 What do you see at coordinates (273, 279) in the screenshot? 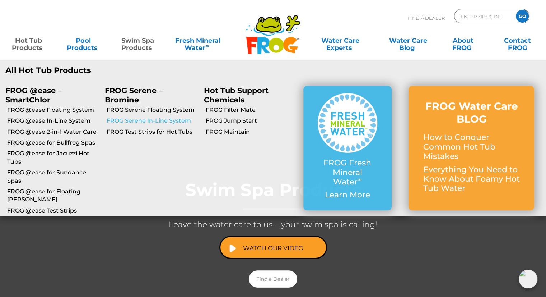
I see `a: Find a Dealer` at bounding box center [273, 279].